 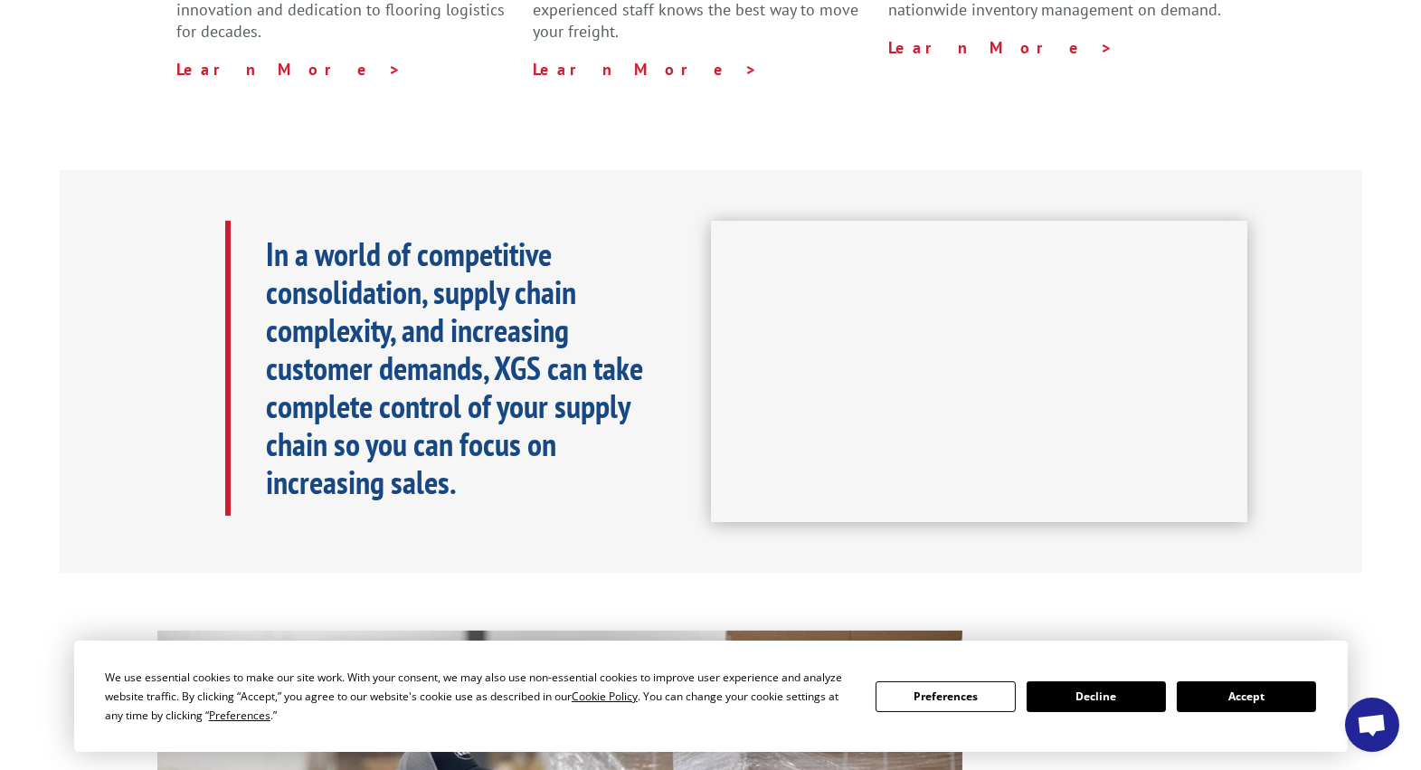 What do you see at coordinates (945, 696) in the screenshot?
I see `button: Preferences` at bounding box center [945, 696].